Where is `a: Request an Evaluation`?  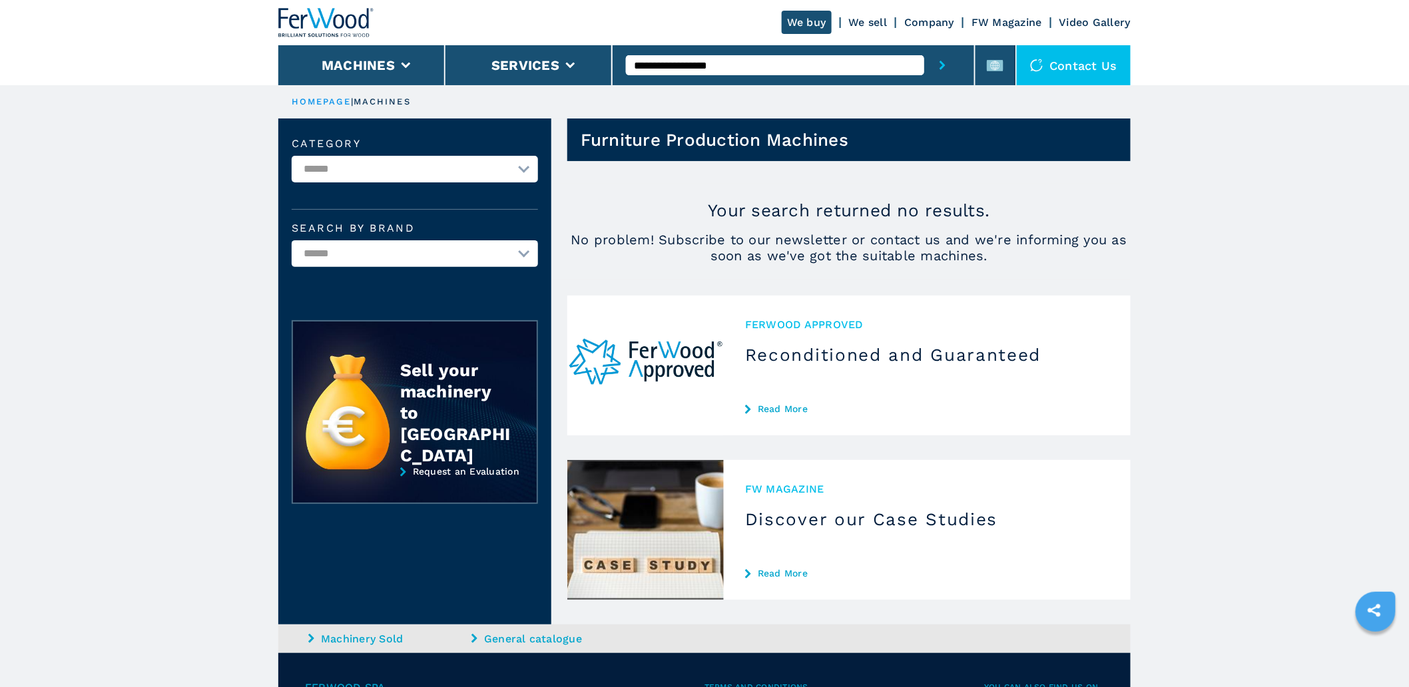
a: Request an Evaluation is located at coordinates (415, 490).